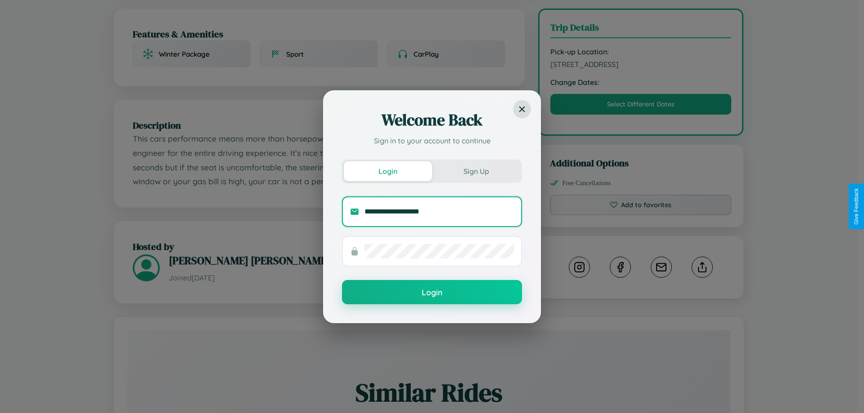  Describe the element at coordinates (476, 171) in the screenshot. I see `button: Sign Up` at that location.